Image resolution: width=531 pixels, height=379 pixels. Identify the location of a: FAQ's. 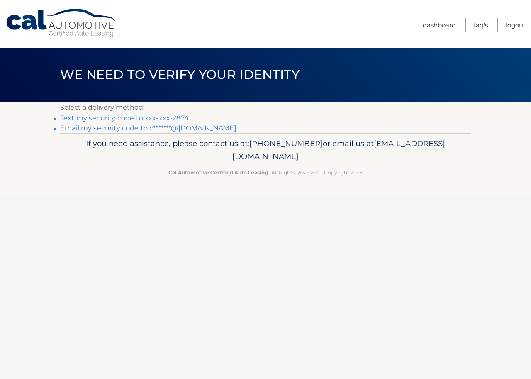
(481, 25).